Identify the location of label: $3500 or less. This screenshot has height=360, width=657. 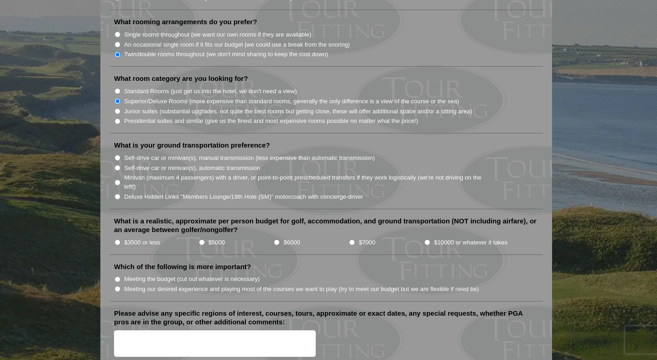
(142, 242).